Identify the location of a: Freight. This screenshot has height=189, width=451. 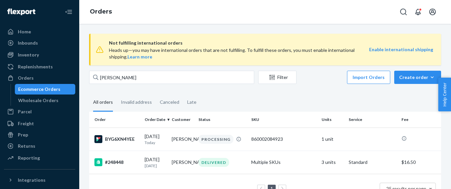
(40, 123).